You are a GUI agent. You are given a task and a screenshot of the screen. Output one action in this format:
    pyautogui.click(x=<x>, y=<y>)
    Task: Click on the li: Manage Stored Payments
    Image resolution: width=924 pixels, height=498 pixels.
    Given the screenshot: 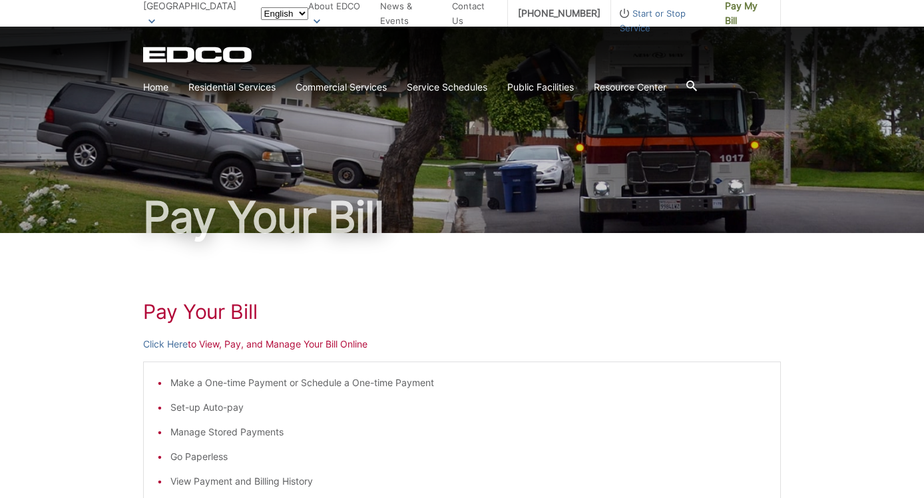 What is the action you would take?
    pyautogui.click(x=469, y=432)
    